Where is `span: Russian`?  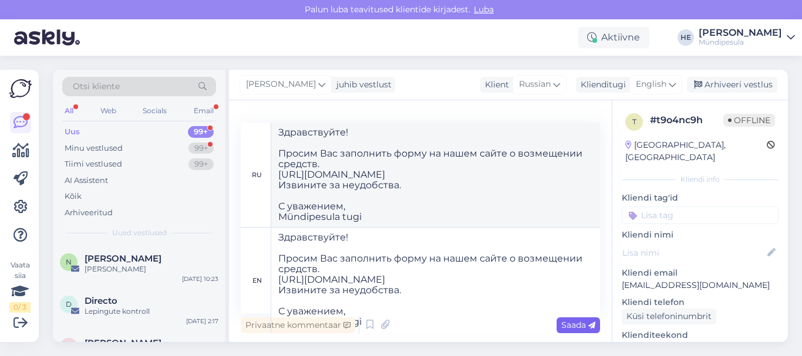 span: Russian is located at coordinates (535, 85).